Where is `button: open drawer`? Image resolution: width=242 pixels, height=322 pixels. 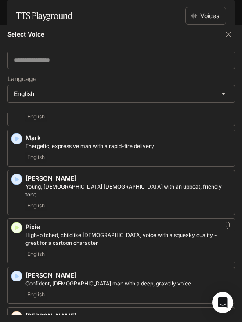
button: open drawer is located at coordinates (15, 12).